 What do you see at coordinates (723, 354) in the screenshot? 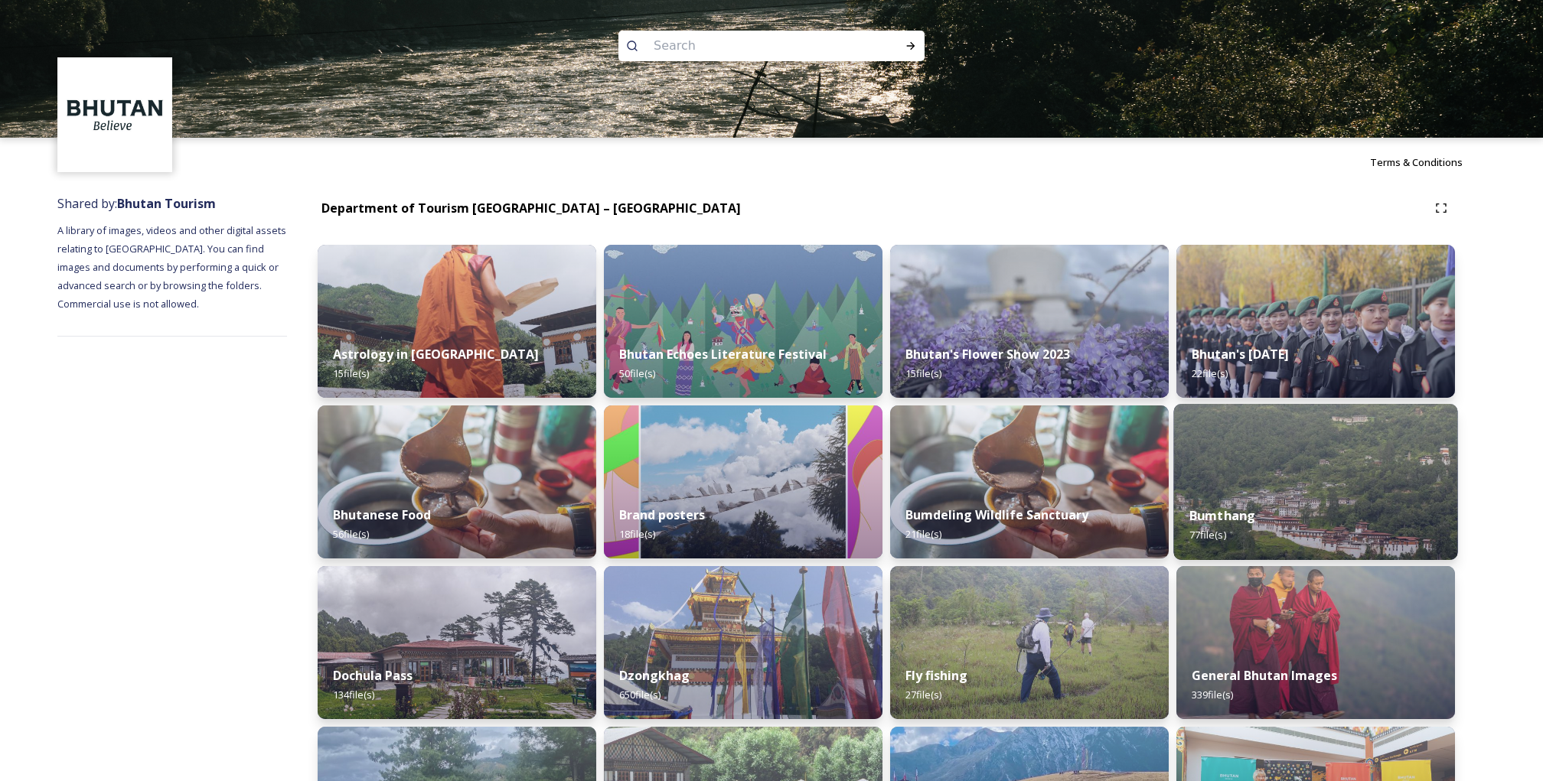
I see `strong: Bhutan Echoes Literature Festival` at bounding box center [723, 354].